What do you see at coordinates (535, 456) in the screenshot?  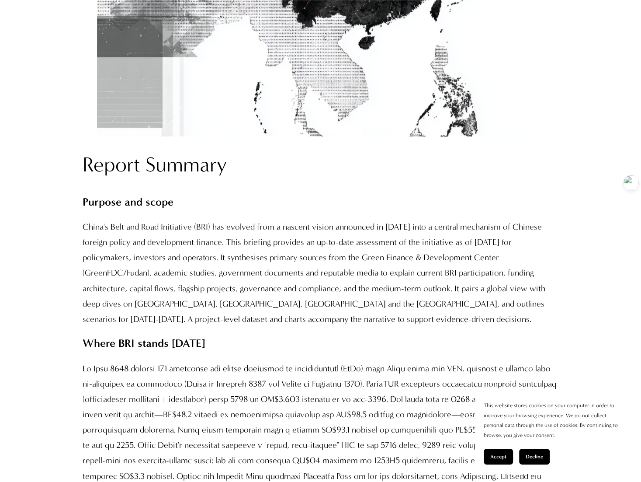 I see `button: Decline` at bounding box center [535, 456].